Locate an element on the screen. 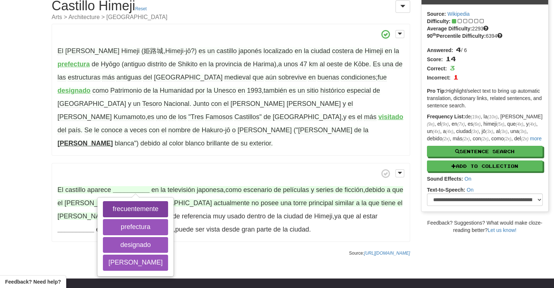 The height and width of the screenshot is (288, 554). a: Let us know! is located at coordinates (502, 230).